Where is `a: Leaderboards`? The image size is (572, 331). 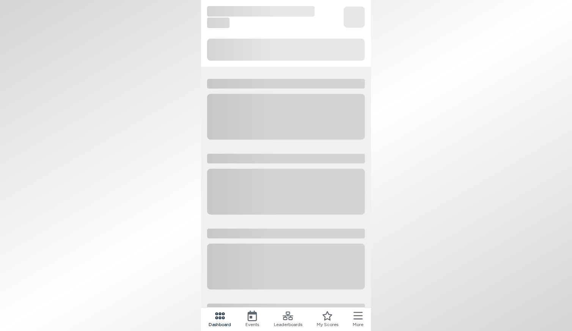 a: Leaderboards is located at coordinates (288, 319).